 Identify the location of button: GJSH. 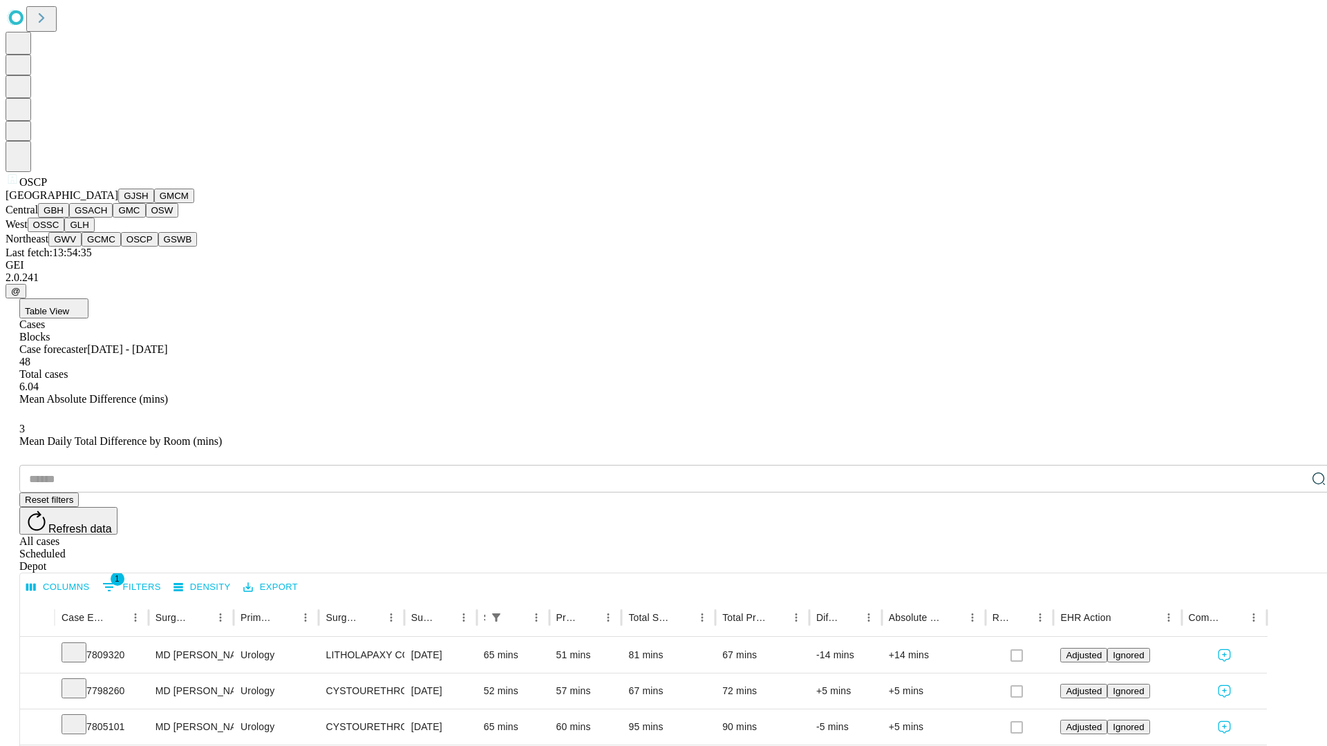
(136, 196).